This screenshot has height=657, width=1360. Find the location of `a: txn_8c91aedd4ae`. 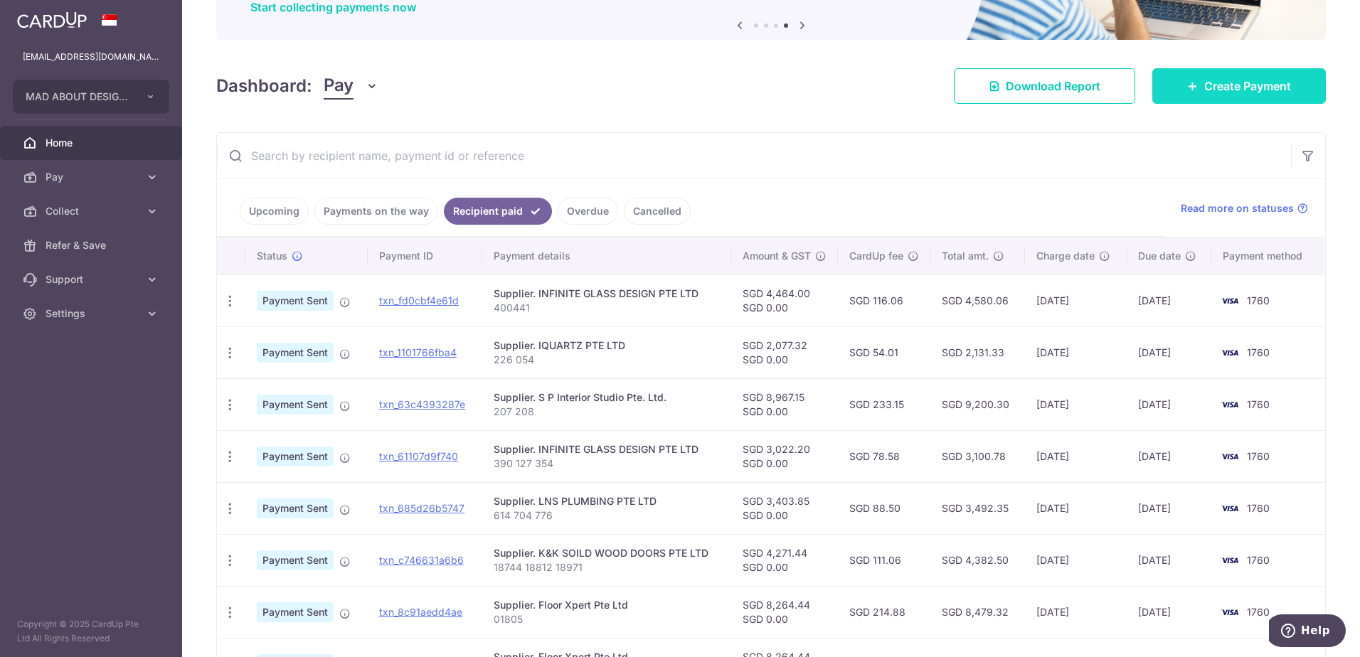

a: txn_8c91aedd4ae is located at coordinates (420, 612).